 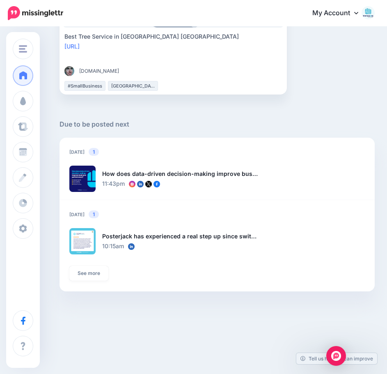 What do you see at coordinates (35, 13) in the screenshot?
I see `img: Missinglettr` at bounding box center [35, 13].